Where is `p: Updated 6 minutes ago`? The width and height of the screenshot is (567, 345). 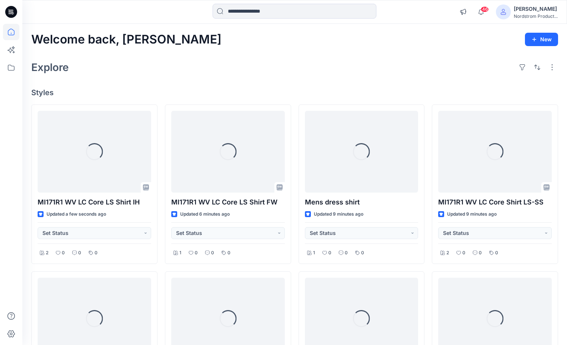
p: Updated 6 minutes ago is located at coordinates (205, 214).